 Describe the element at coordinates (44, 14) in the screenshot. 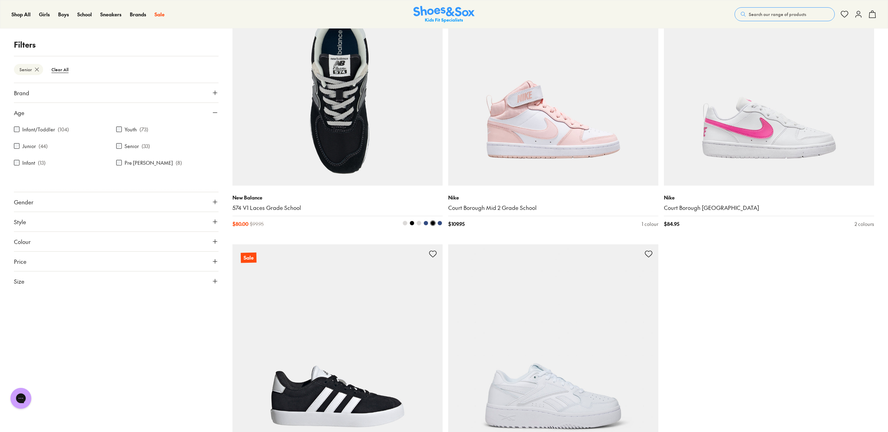

I see `span: Girls` at that location.